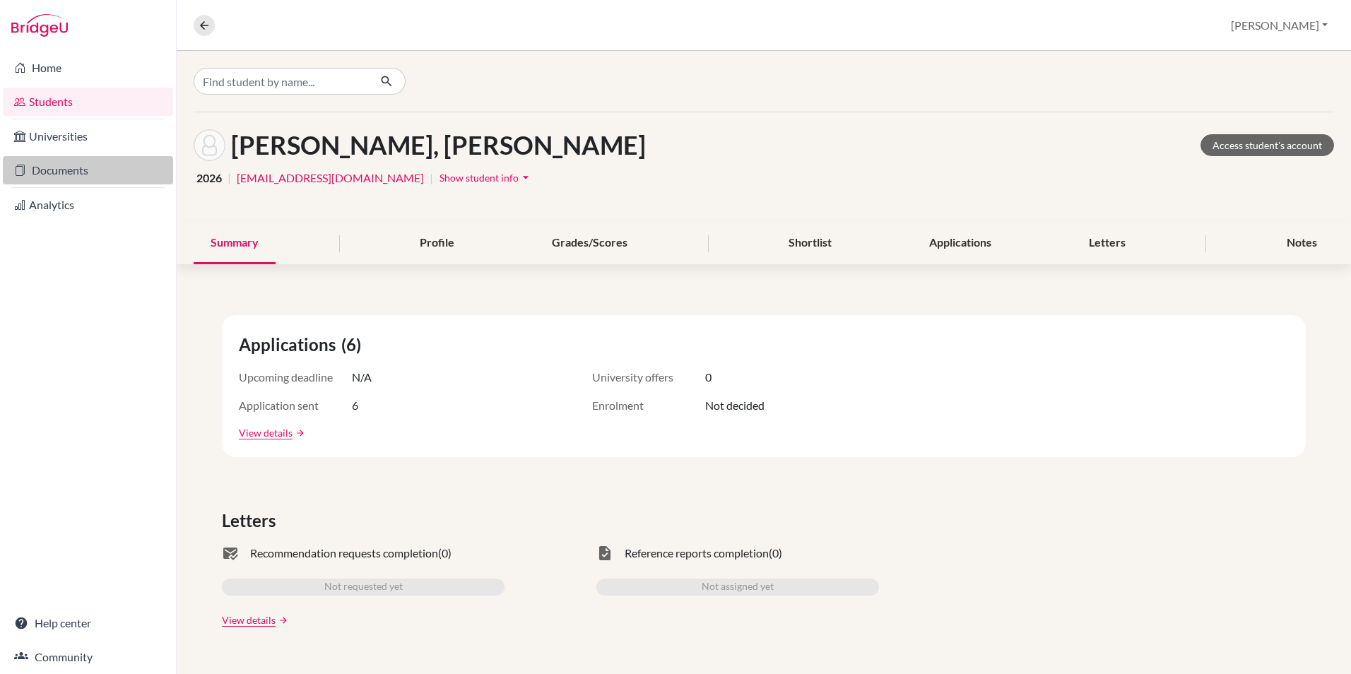 The height and width of the screenshot is (674, 1351). Describe the element at coordinates (230, 553) in the screenshot. I see `span: mark_email_read` at that location.